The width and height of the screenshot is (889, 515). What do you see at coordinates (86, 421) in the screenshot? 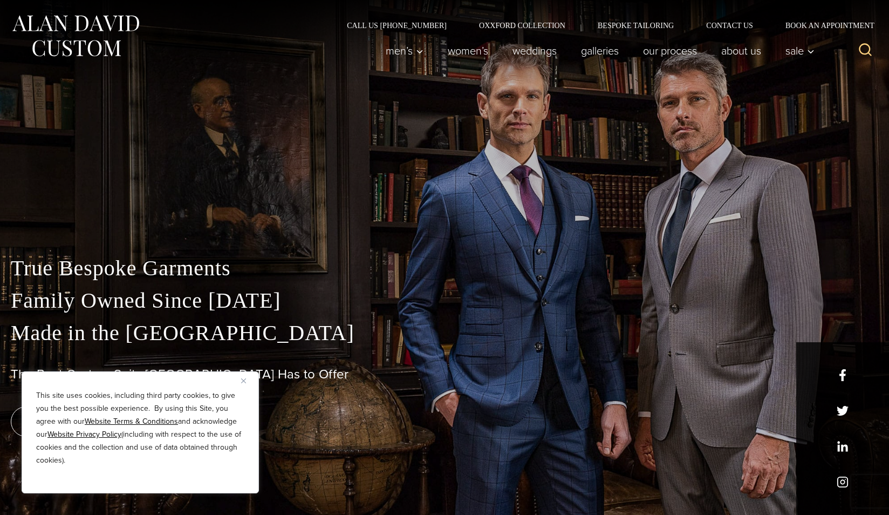
I see `a: book an appointment` at bounding box center [86, 421].